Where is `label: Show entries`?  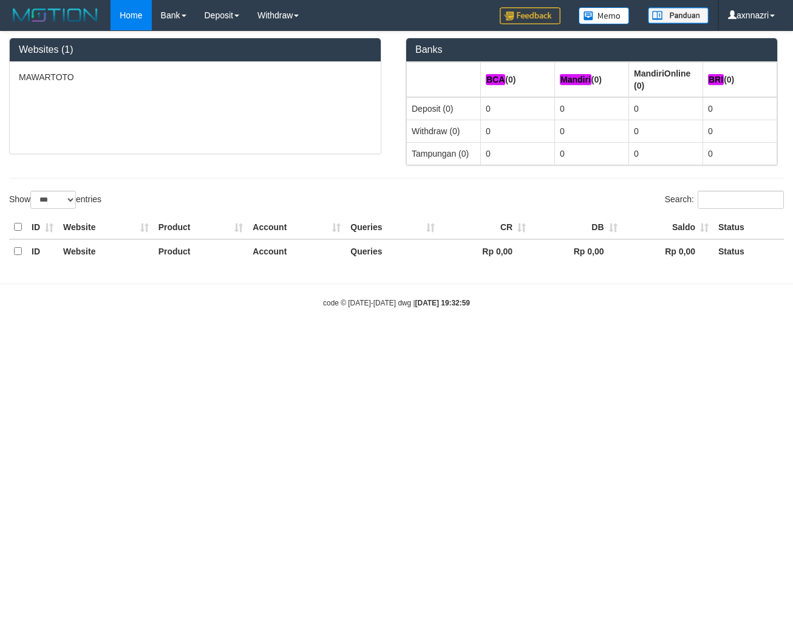
label: Show entries is located at coordinates (55, 200).